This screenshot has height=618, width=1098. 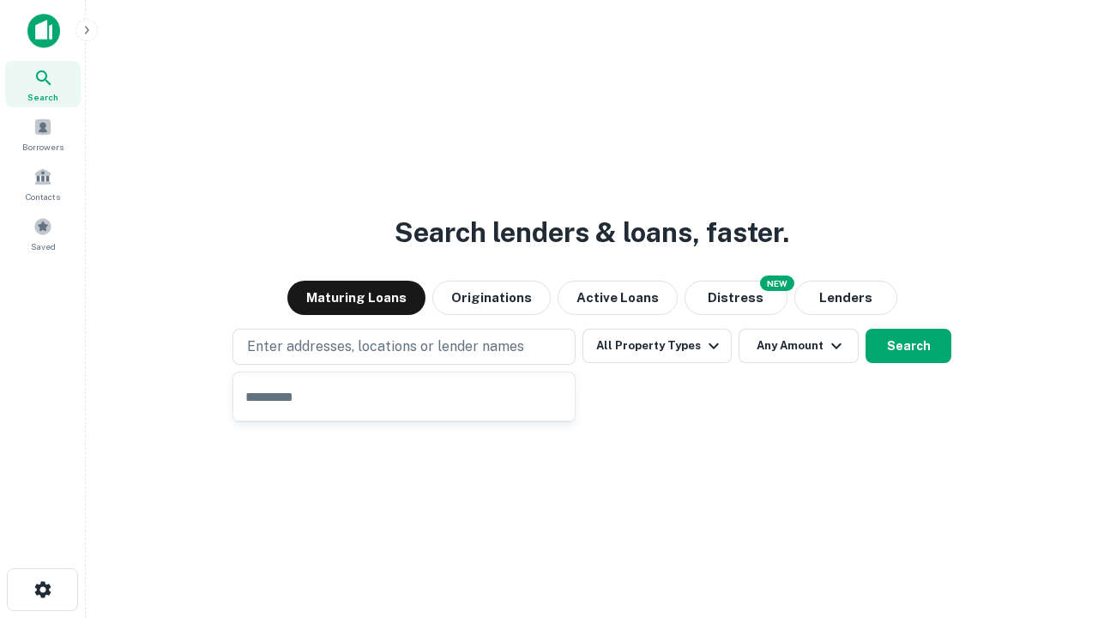 I want to click on button: Enter addresses, locations or lender names, so click(x=404, y=347).